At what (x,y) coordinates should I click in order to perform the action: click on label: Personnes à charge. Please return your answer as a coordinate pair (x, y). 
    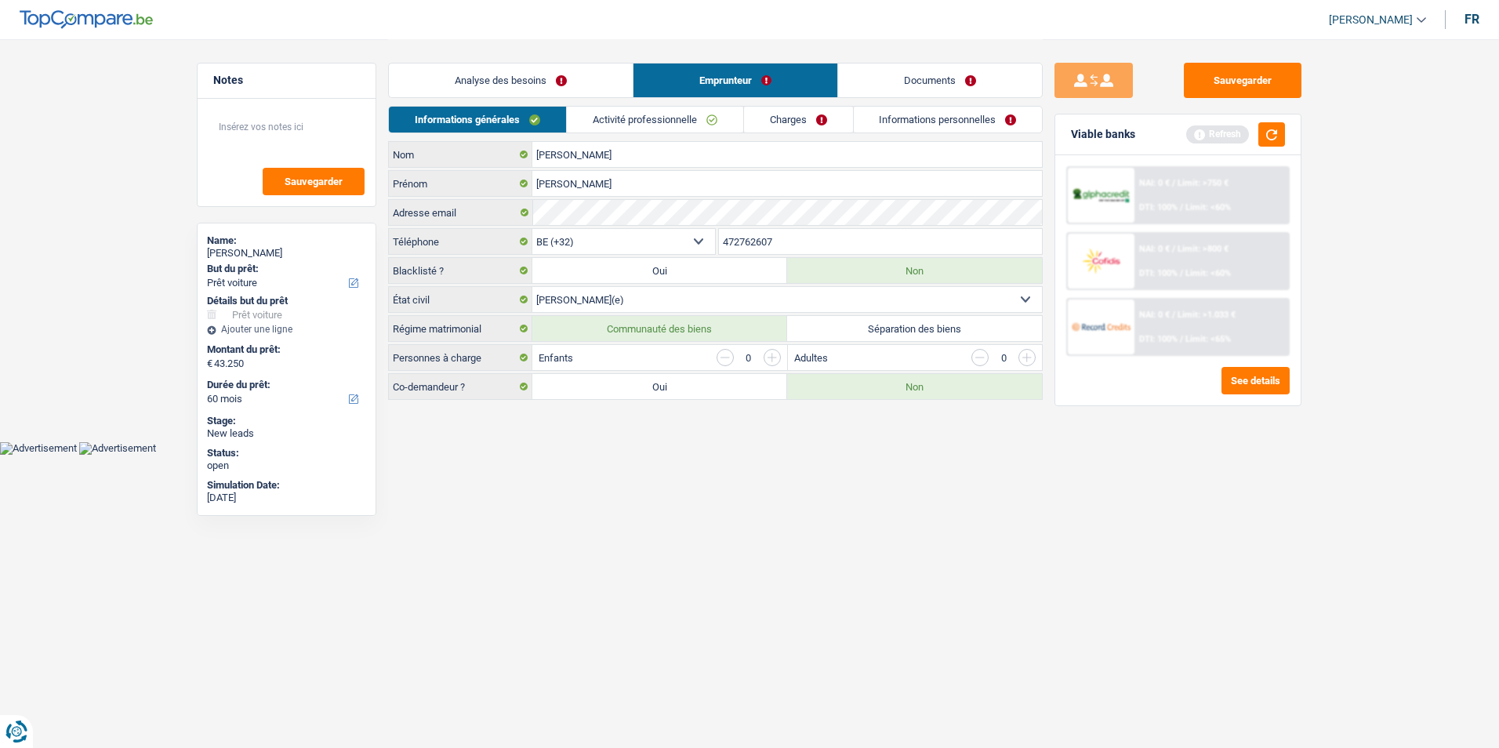
    Looking at the image, I should click on (460, 358).